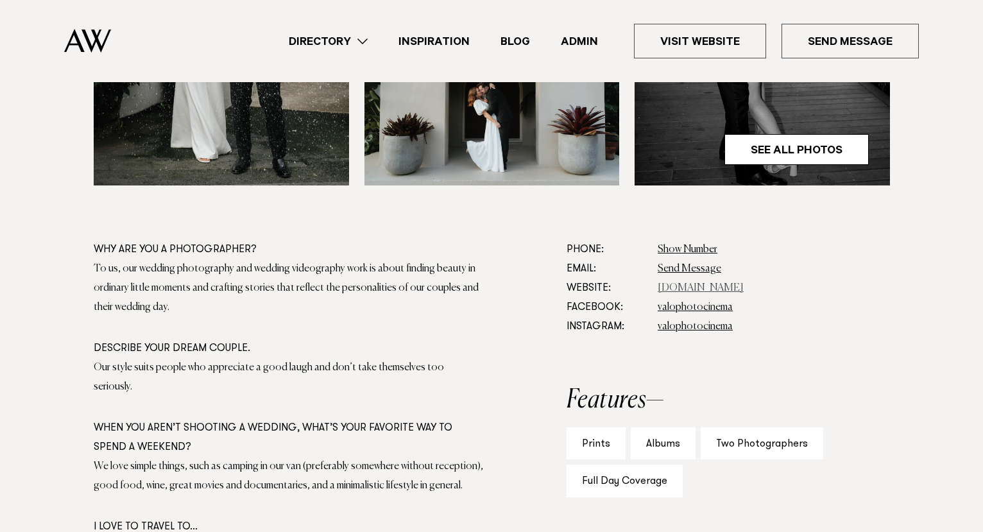 Image resolution: width=983 pixels, height=532 pixels. Describe the element at coordinates (289, 349) in the screenshot. I see `div: Describe your dream couple.` at that location.